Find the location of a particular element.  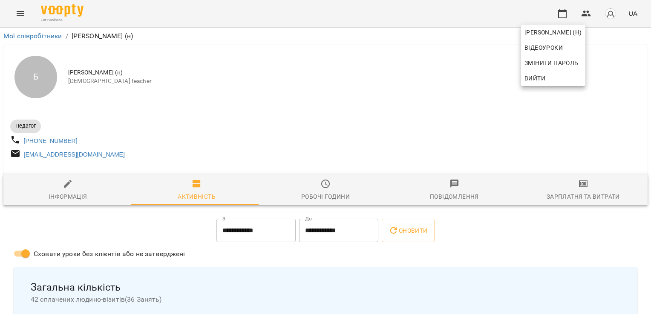

a: Відеоуроки is located at coordinates (543, 48).